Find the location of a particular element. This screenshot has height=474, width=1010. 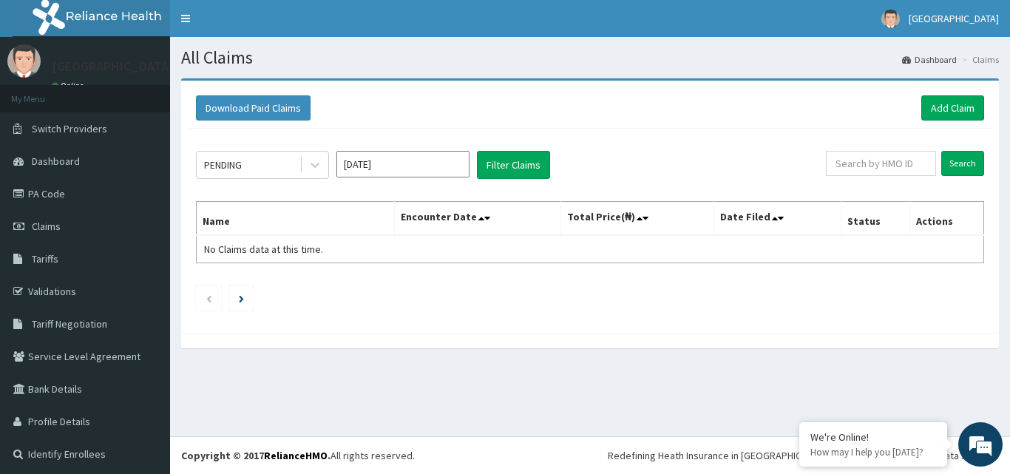

th: Status is located at coordinates (875, 219).